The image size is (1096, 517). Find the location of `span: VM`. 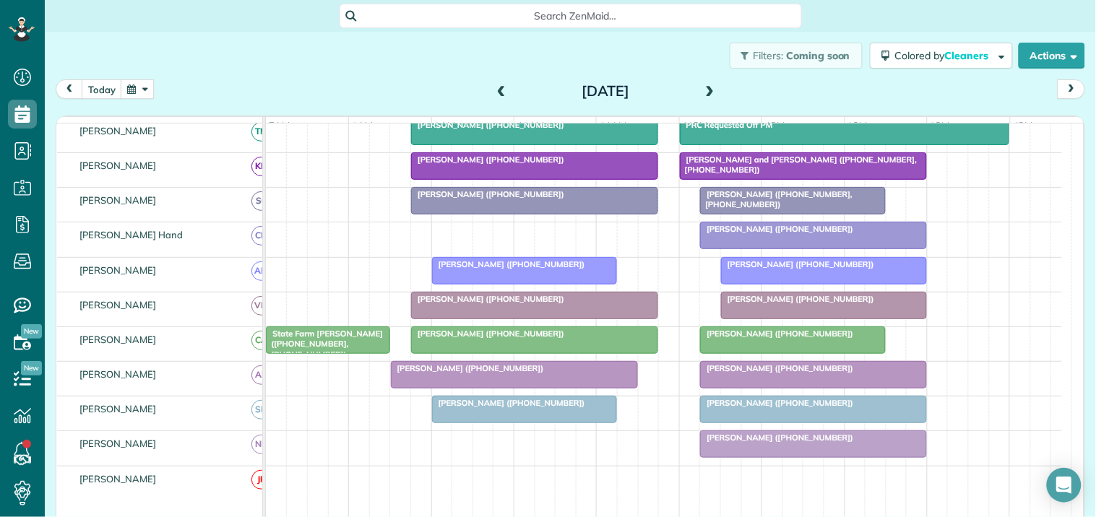

span: VM is located at coordinates (261, 306).